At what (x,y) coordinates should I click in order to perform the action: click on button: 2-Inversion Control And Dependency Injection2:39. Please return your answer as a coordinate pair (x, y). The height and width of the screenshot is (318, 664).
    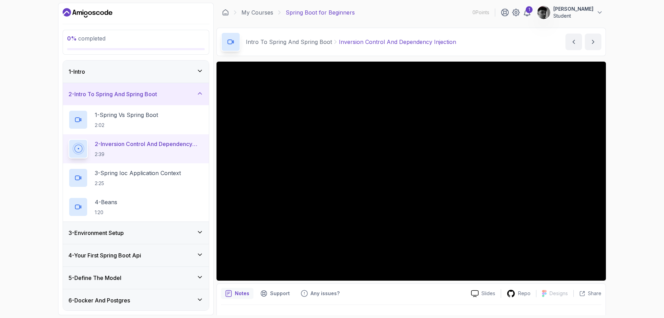
    Looking at the image, I should click on (136, 149).